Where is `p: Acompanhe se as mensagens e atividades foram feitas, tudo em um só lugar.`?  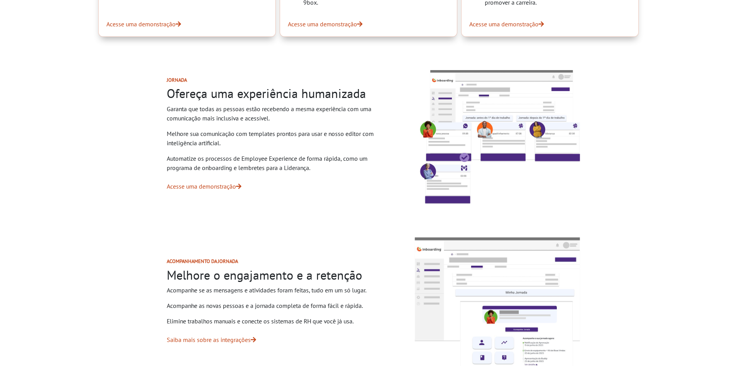
p: Acompanhe se as mensagens e atividades foram feitas, tudo em um só lugar. is located at coordinates (277, 290).